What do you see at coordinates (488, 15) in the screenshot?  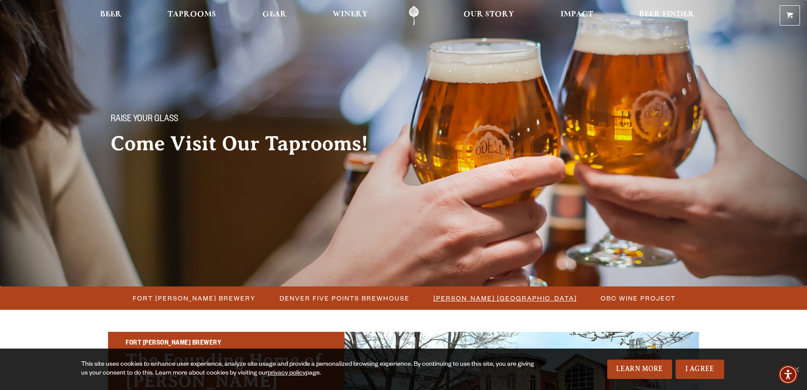 I see `a: Our Story` at bounding box center [488, 15].